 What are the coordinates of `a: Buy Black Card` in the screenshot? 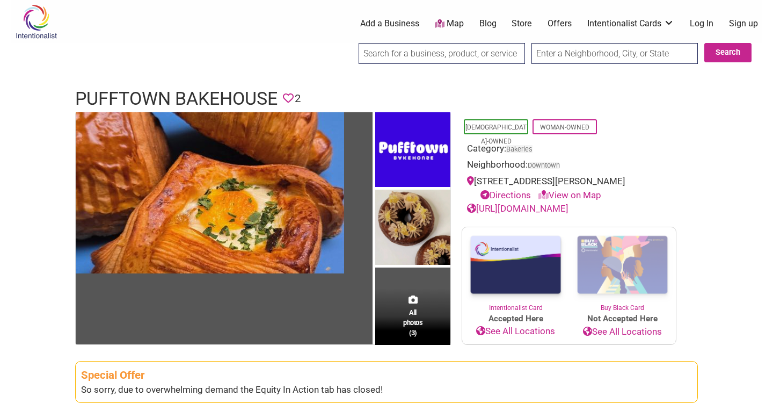 It's located at (622, 270).